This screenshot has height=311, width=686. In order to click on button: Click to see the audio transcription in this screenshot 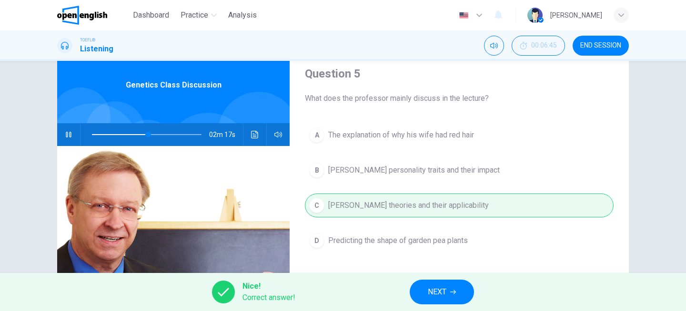, I will do `click(255, 135)`.